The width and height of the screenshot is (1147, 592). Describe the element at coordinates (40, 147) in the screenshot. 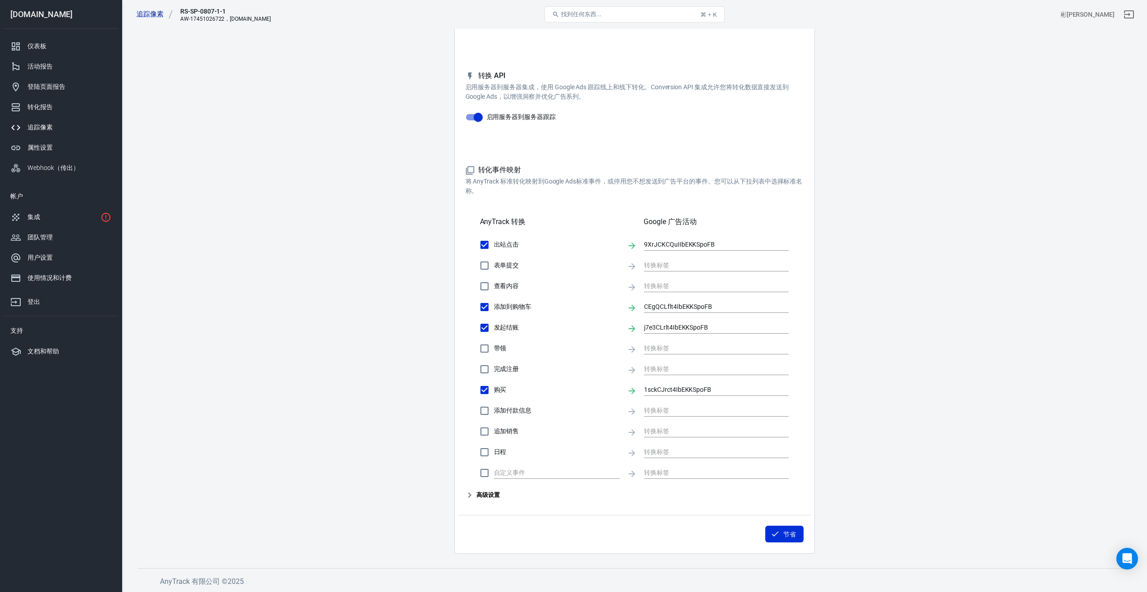

I see `font: 属性设置` at that location.